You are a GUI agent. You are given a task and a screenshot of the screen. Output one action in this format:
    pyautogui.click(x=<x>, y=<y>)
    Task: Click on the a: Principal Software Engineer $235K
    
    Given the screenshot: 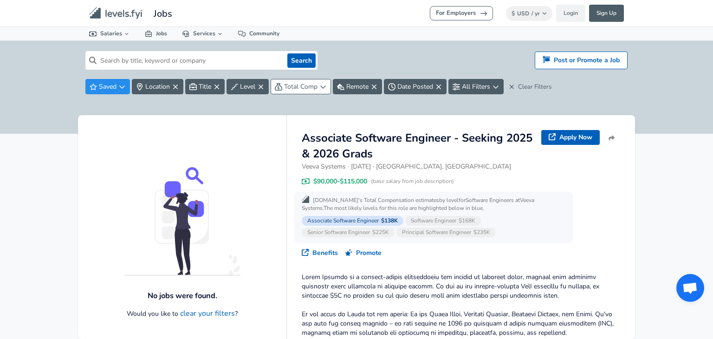 What is the action you would take?
    pyautogui.click(x=446, y=232)
    